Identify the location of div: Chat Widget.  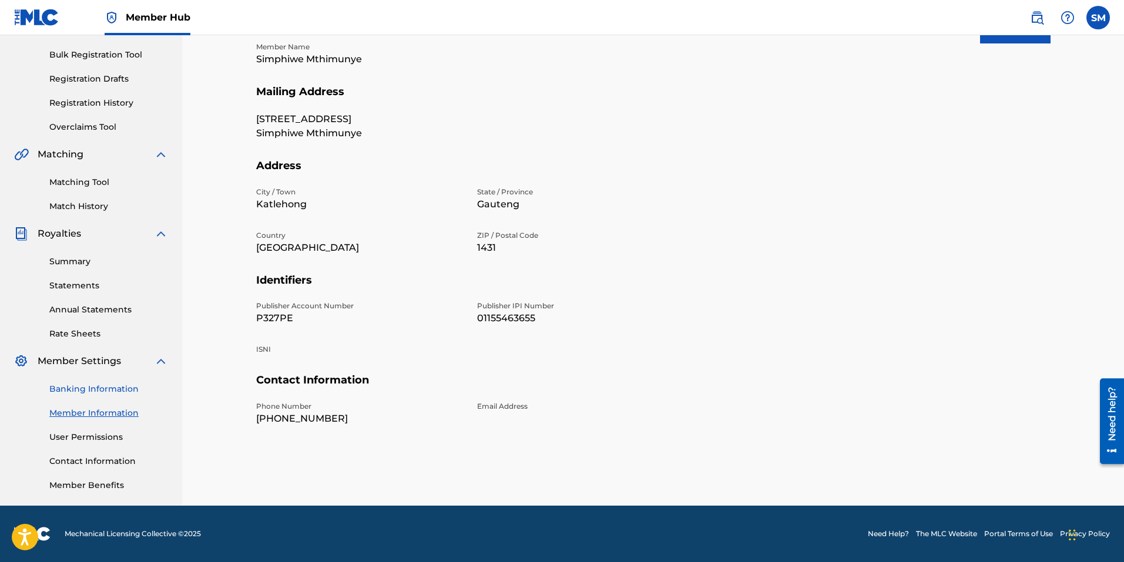
(1095, 534).